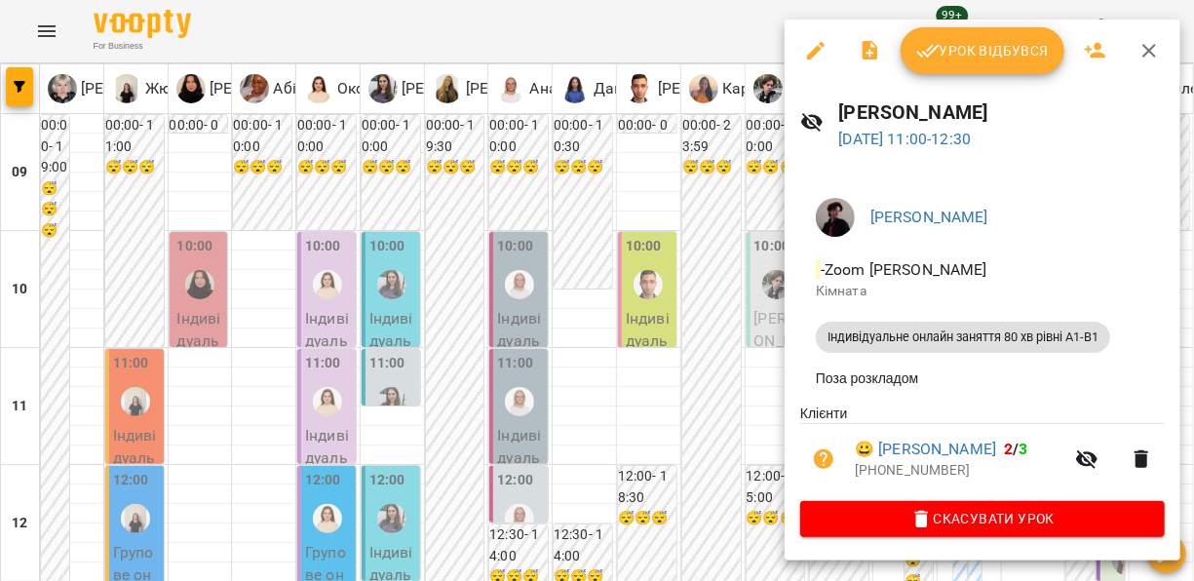  What do you see at coordinates (983, 291) in the screenshot?
I see `p: Кімната` at bounding box center [983, 291].